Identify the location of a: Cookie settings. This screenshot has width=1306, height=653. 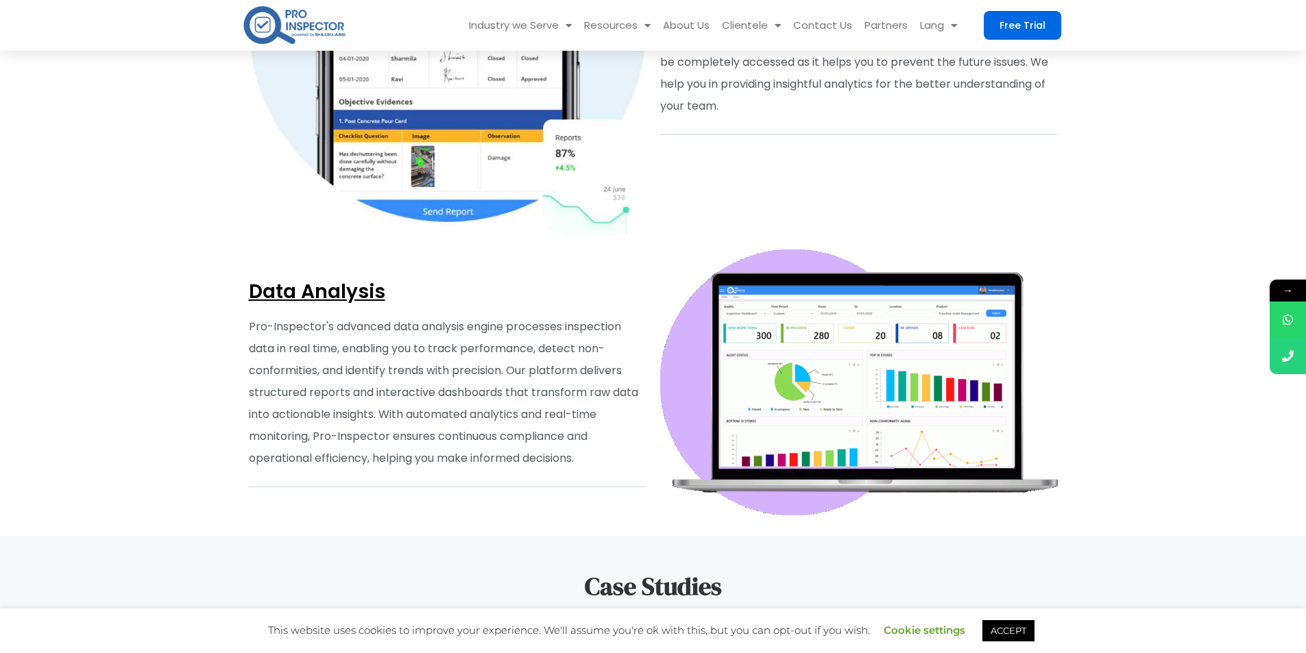
(924, 630).